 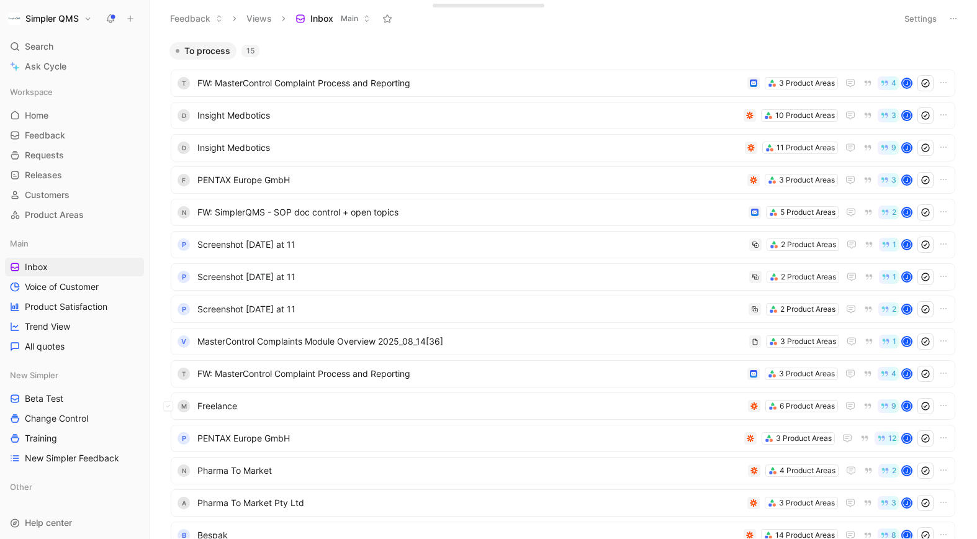 What do you see at coordinates (45, 346) in the screenshot?
I see `span: All quotes` at bounding box center [45, 346].